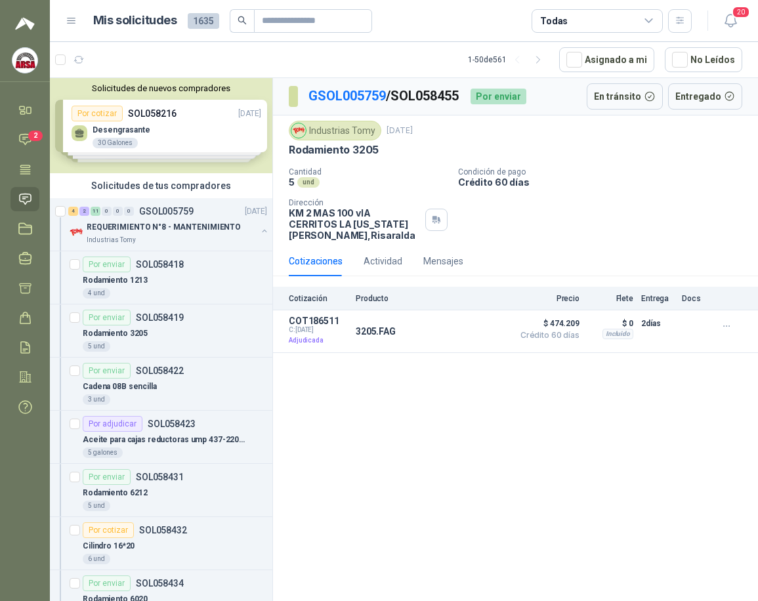 The height and width of the screenshot is (601, 758). Describe the element at coordinates (112, 424) in the screenshot. I see `div: Por adjudicar` at that location.